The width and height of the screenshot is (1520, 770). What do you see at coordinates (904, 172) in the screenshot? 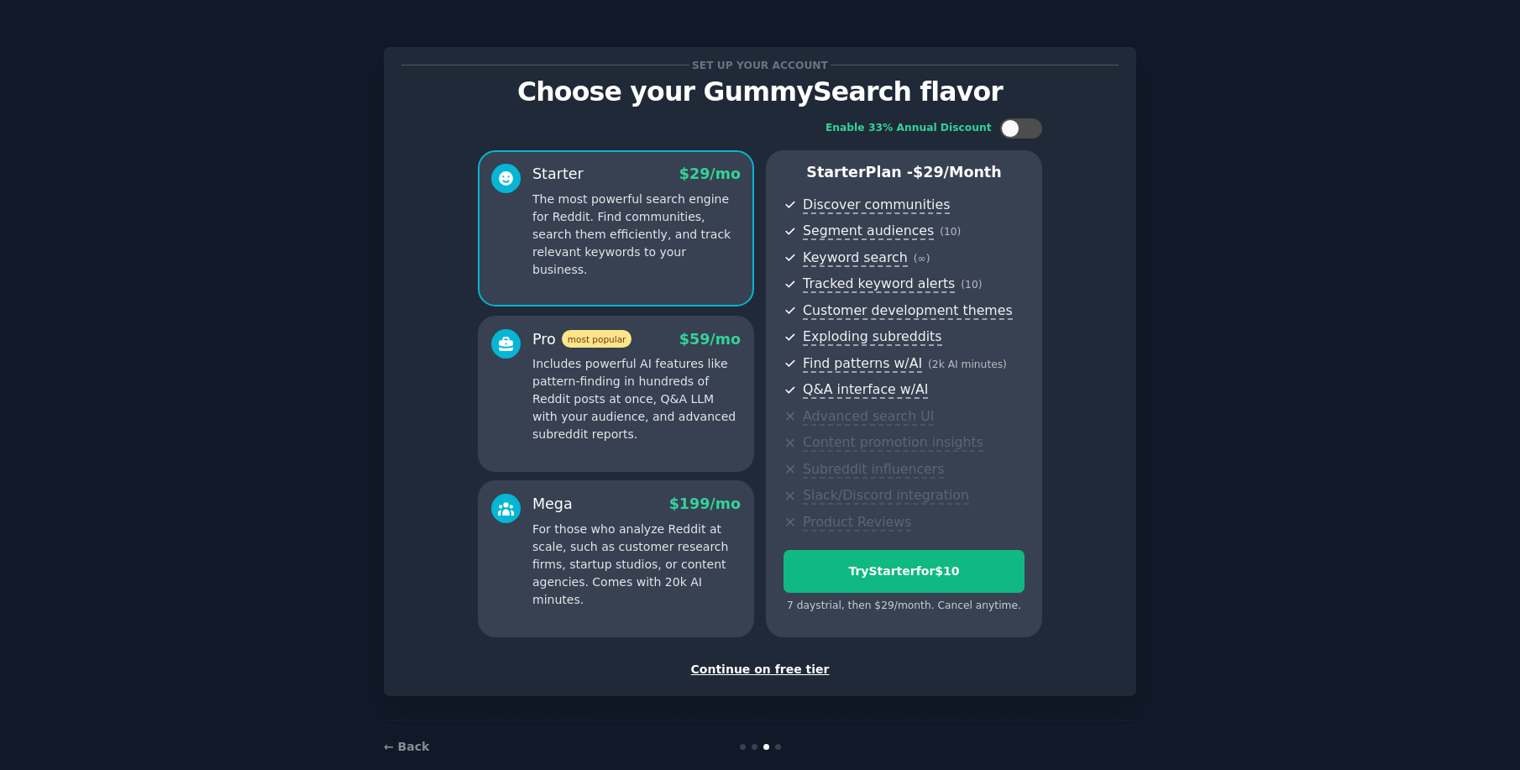
I see `p: Starter Plan -` at bounding box center [904, 172].